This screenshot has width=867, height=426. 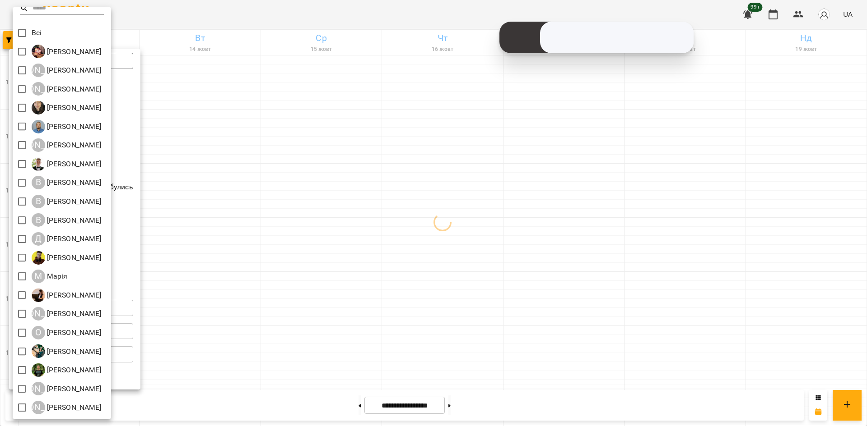 I want to click on div: Вадим Моргун, so click(x=66, y=164).